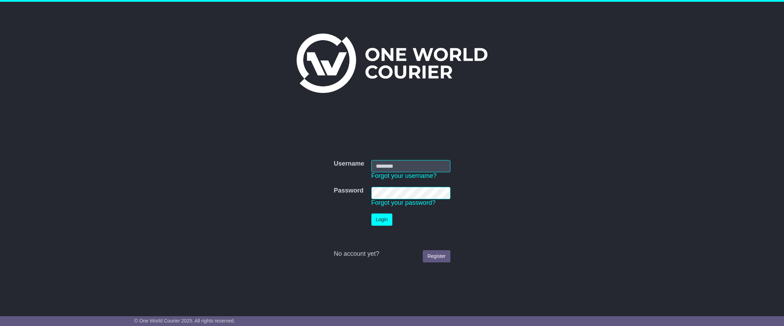  I want to click on button: Login, so click(382, 220).